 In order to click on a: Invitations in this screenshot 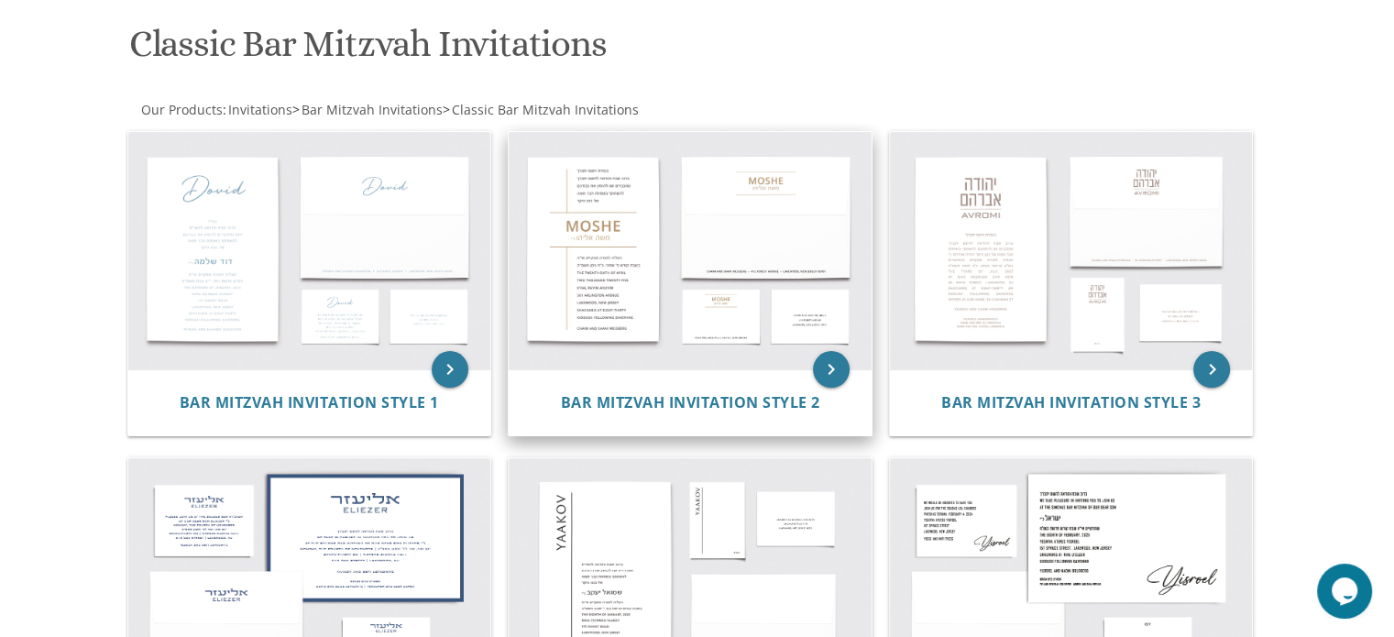, I will do `click(259, 109)`.